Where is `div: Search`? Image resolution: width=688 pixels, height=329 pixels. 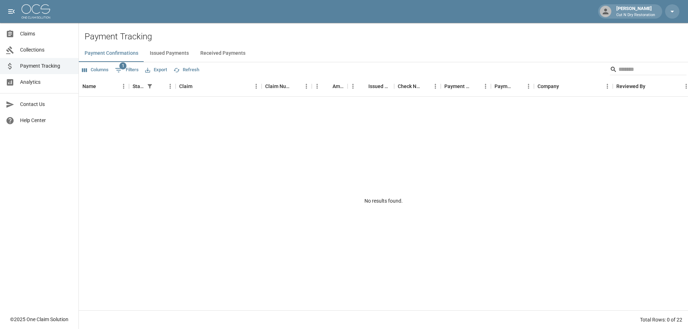
div: Search is located at coordinates (648, 70).